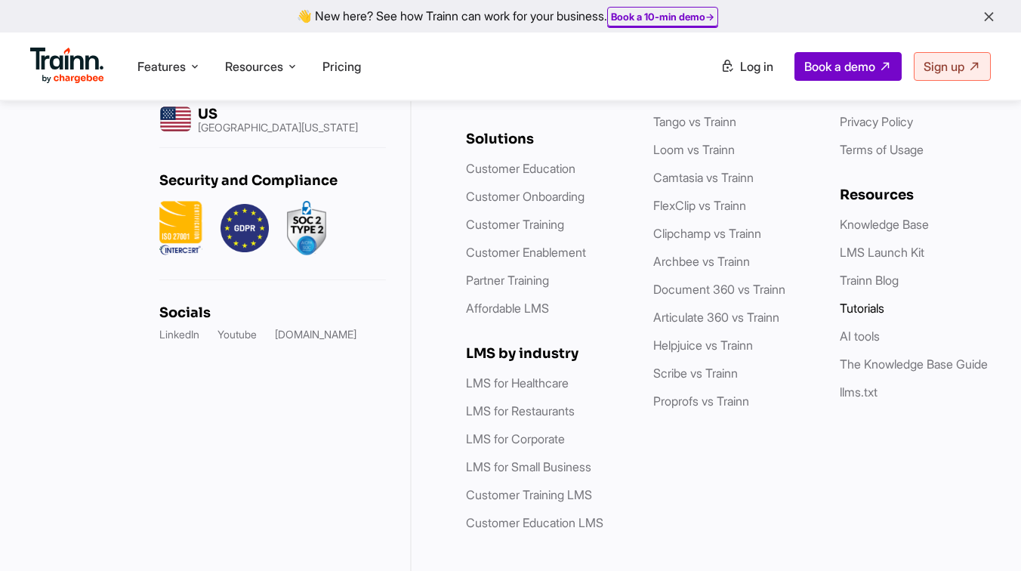 This screenshot has width=1021, height=571. What do you see at coordinates (703, 345) in the screenshot?
I see `a: Helpjuice vs Trainn` at bounding box center [703, 345].